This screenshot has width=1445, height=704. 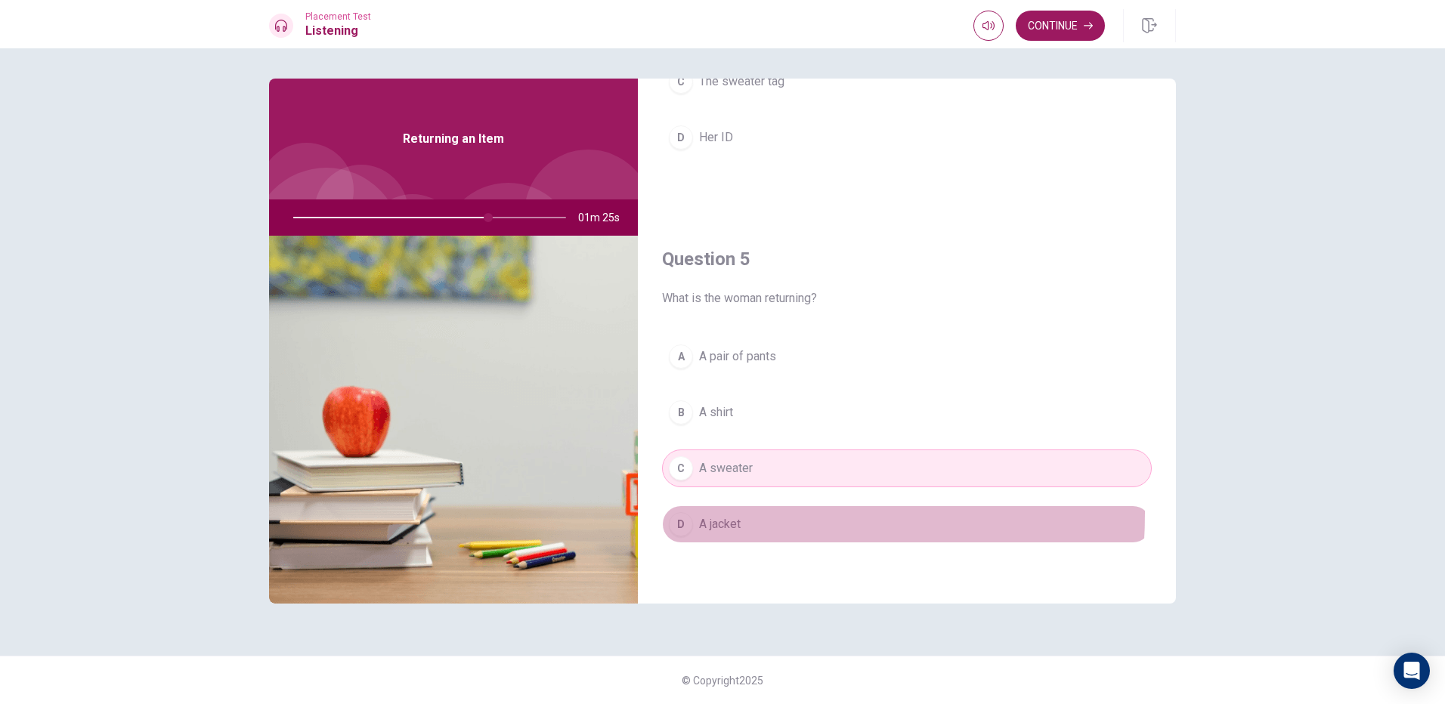 I want to click on img: Returning an Item, so click(x=453, y=419).